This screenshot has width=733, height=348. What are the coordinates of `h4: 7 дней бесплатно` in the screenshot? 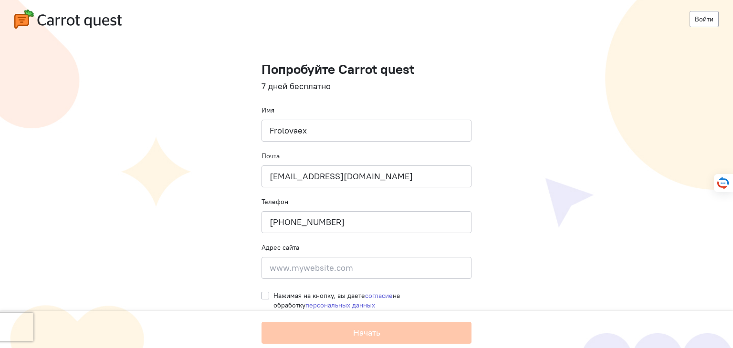 It's located at (366, 86).